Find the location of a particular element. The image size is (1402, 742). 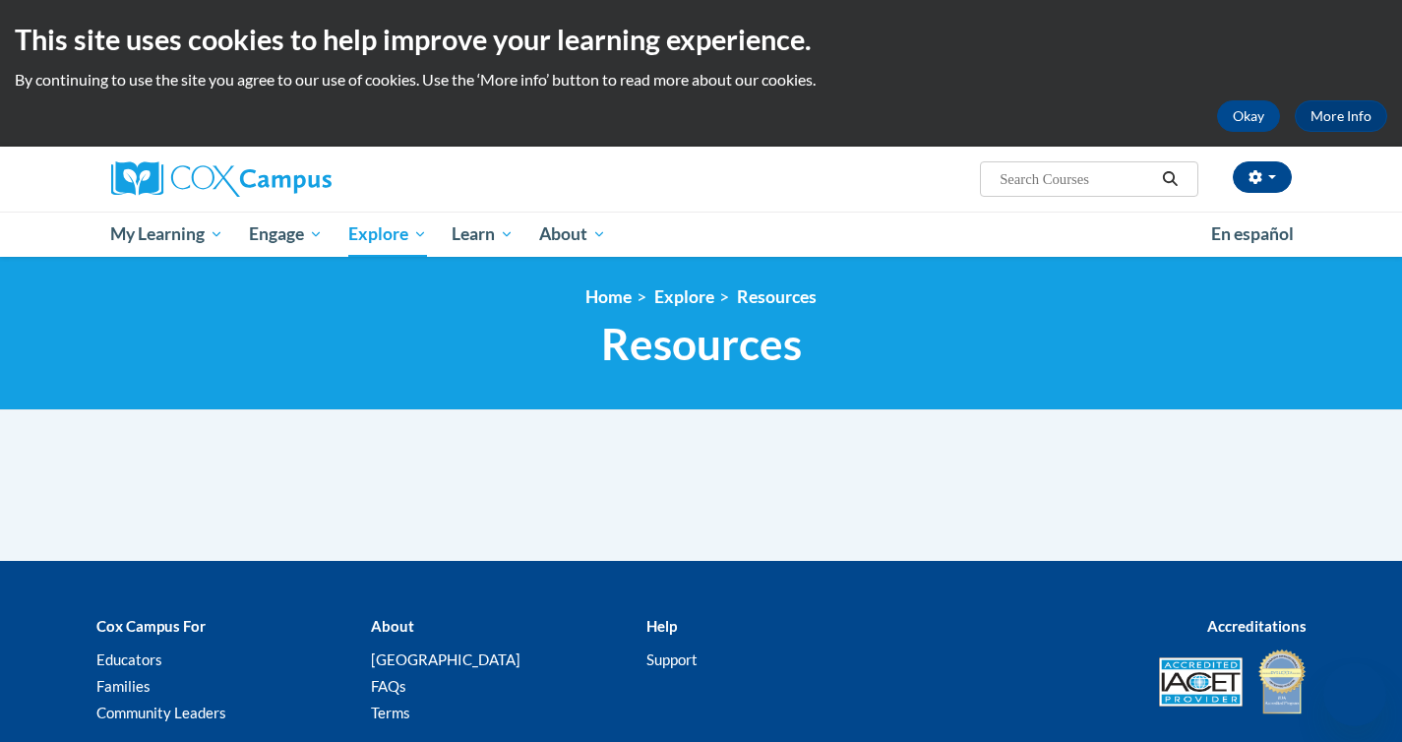

a: En español is located at coordinates (1252, 234).